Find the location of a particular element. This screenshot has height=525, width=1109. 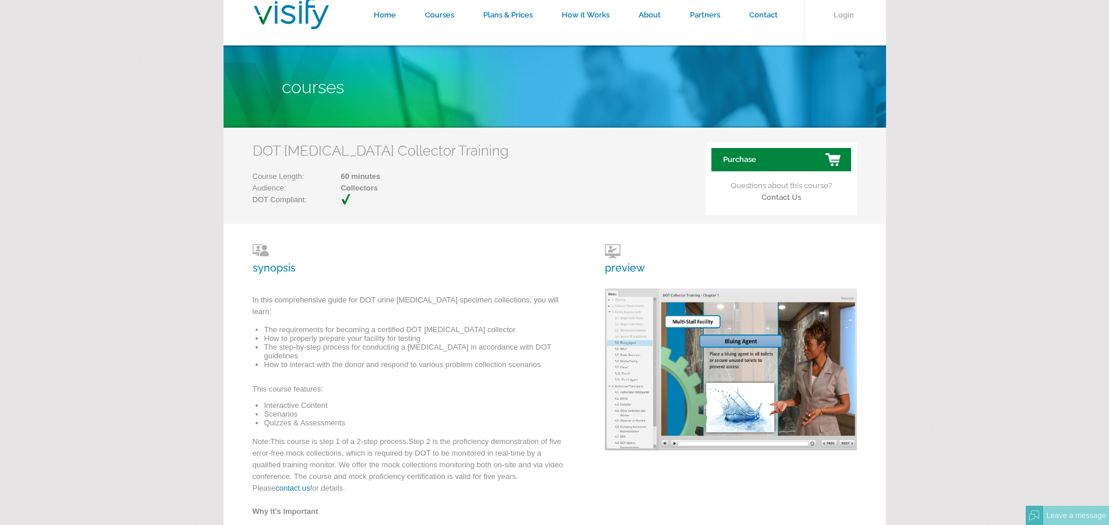

p: Step 2 is the proficiency demonstration of five error-free mock collections, which is required by... is located at coordinates (410, 467).